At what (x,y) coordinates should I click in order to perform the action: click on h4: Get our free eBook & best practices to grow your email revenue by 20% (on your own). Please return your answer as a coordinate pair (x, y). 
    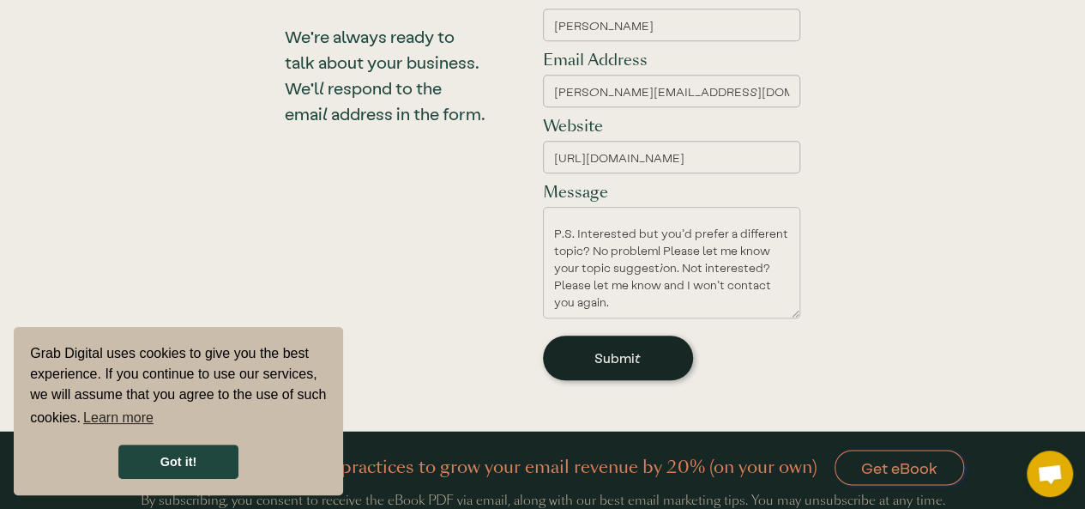
    Looking at the image, I should click on (478, 467).